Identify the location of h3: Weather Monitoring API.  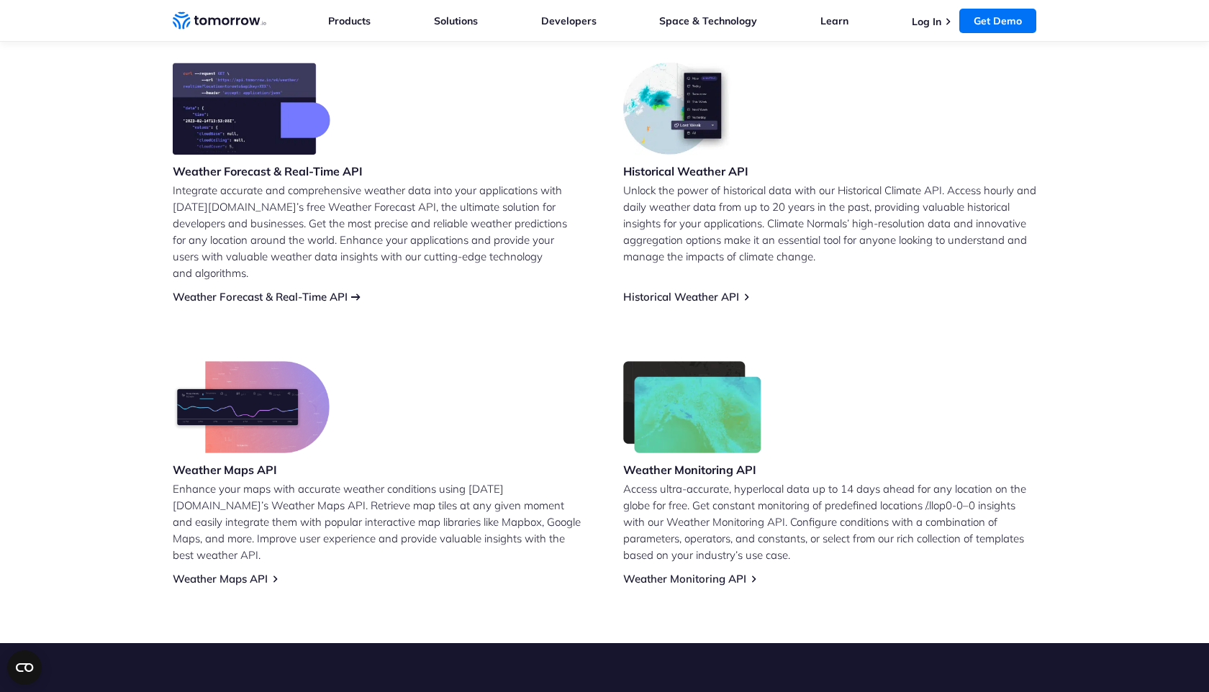
(692, 470).